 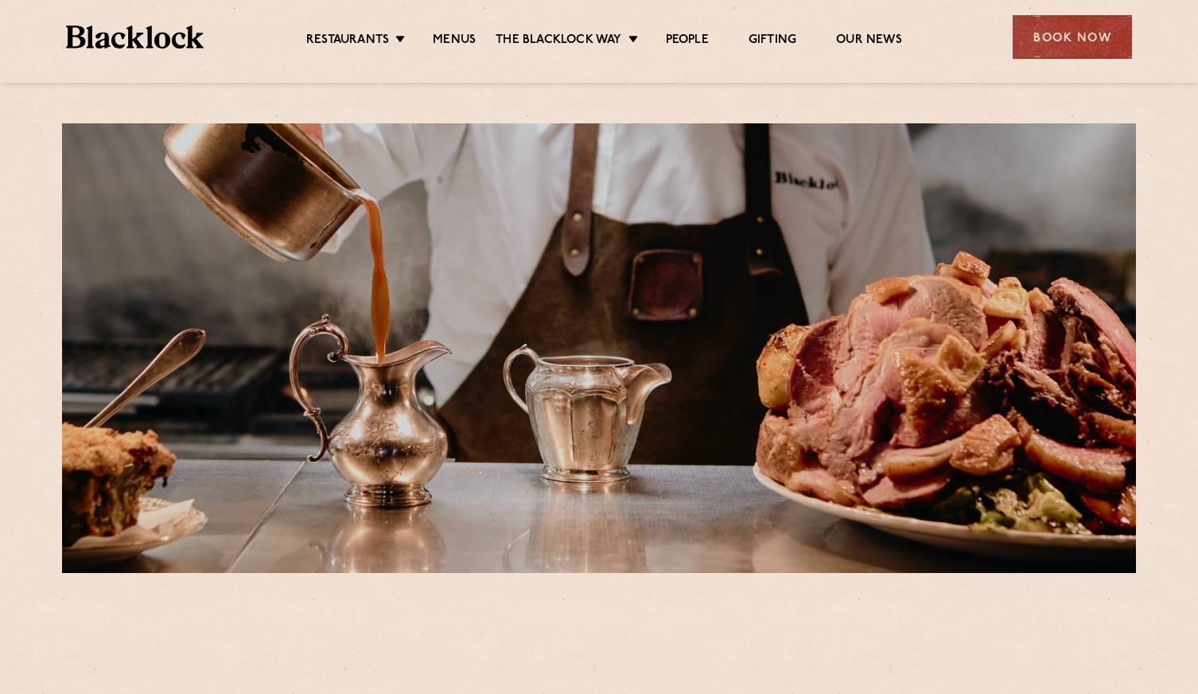 What do you see at coordinates (559, 41) in the screenshot?
I see `a: The Blacklock Way` at bounding box center [559, 41].